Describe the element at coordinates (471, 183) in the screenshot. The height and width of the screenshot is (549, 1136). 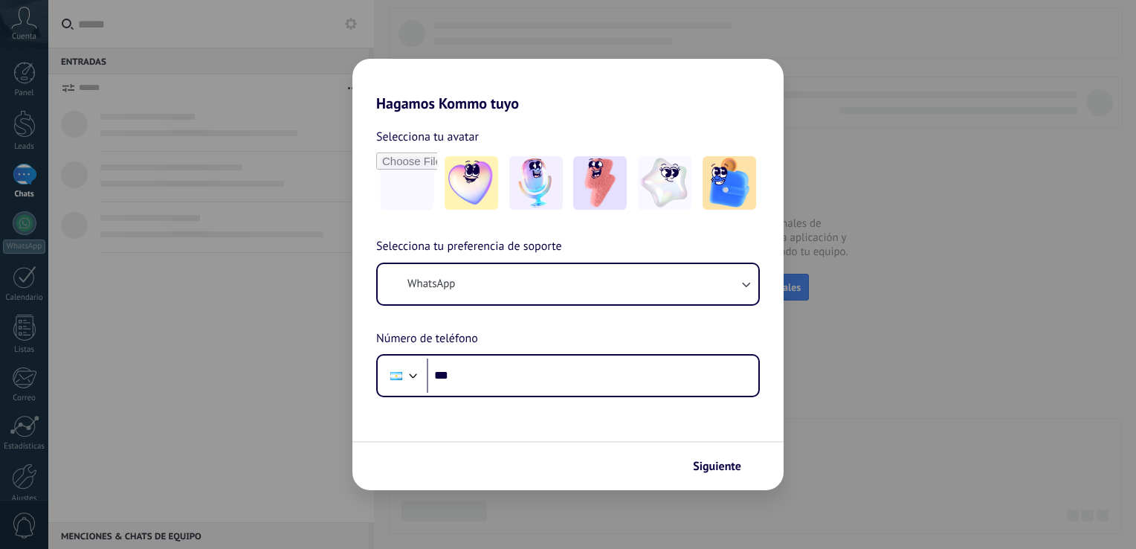
I see `img: -1.jpeg` at that location.